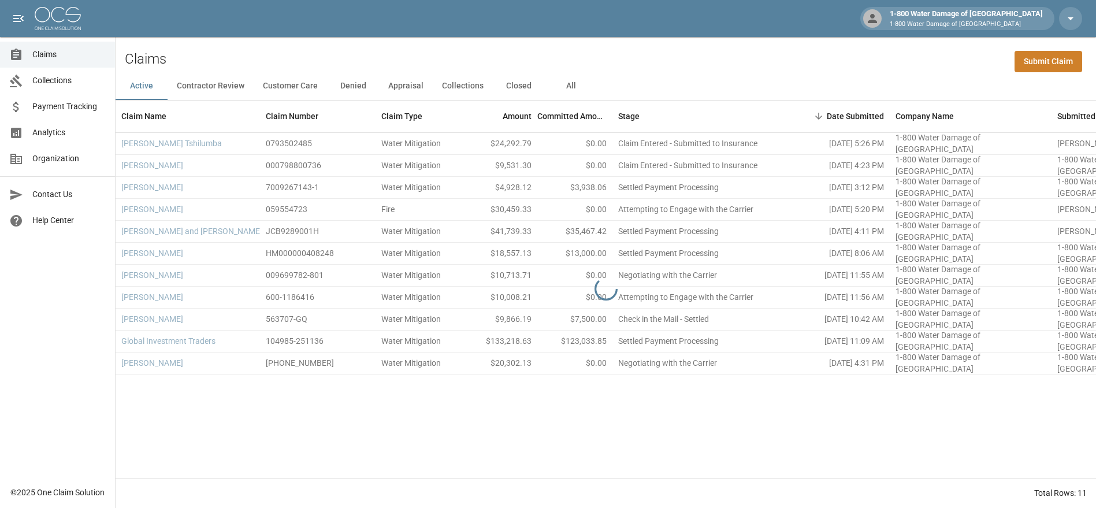  What do you see at coordinates (58, 18) in the screenshot?
I see `img: ocs-logo-white-transparent.png` at bounding box center [58, 18].